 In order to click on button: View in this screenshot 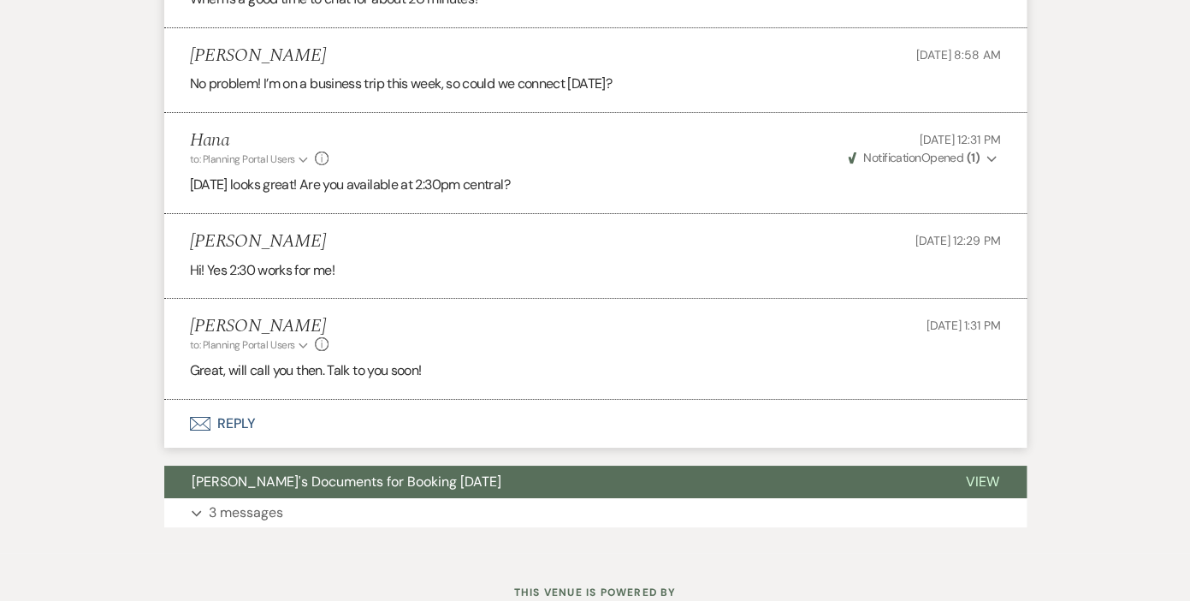, I will do `click(982, 482)`.